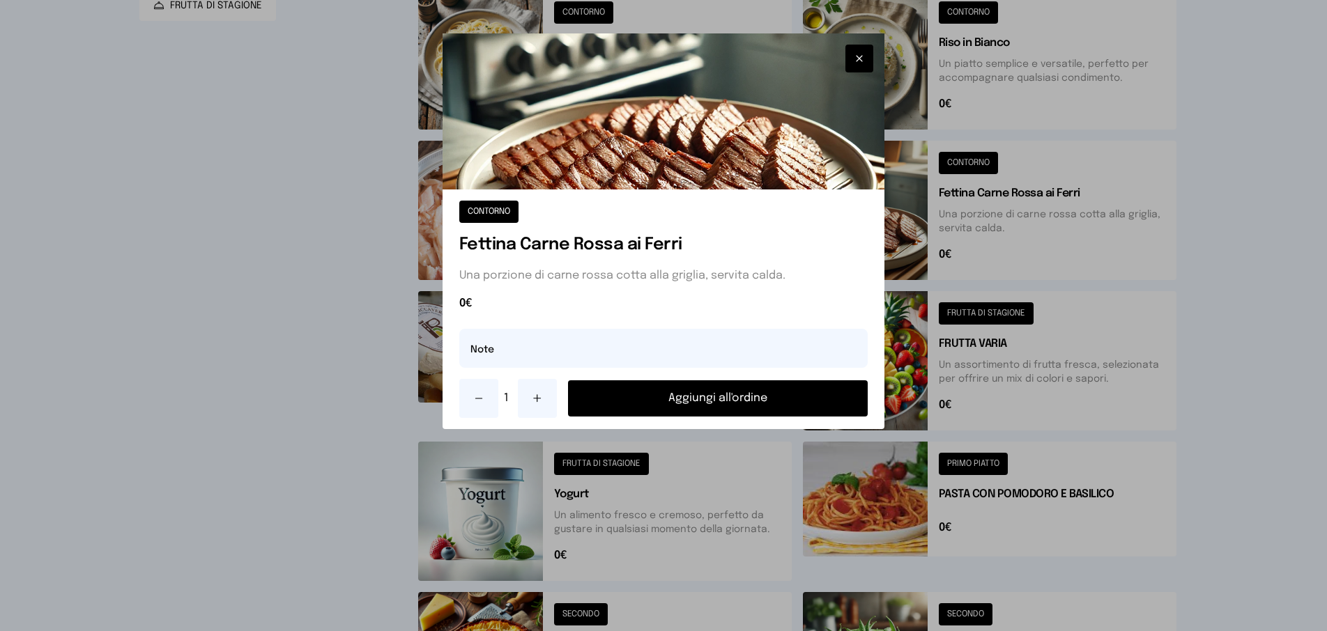  I want to click on img: Fettina Carne Rossa ai Ferri, so click(663, 111).